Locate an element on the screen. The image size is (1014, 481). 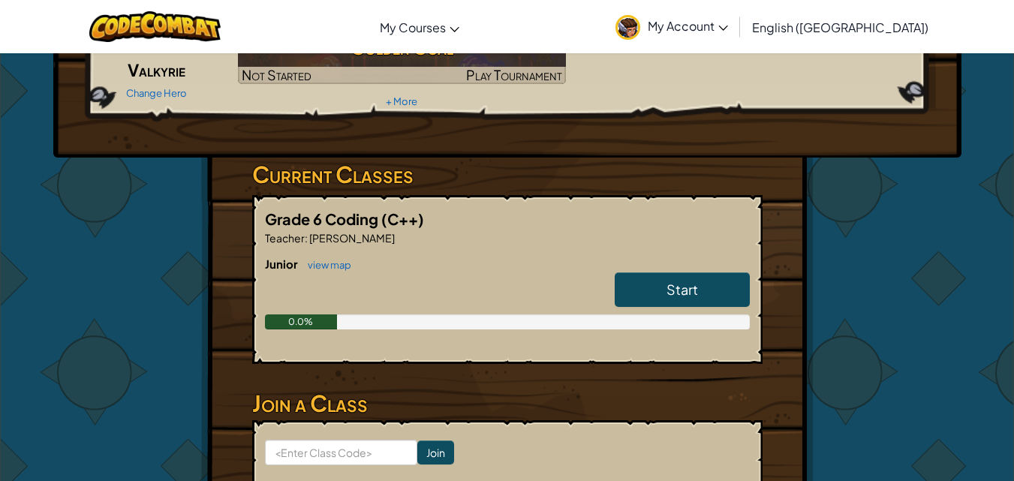
span: Valkyrie is located at coordinates (156, 70).